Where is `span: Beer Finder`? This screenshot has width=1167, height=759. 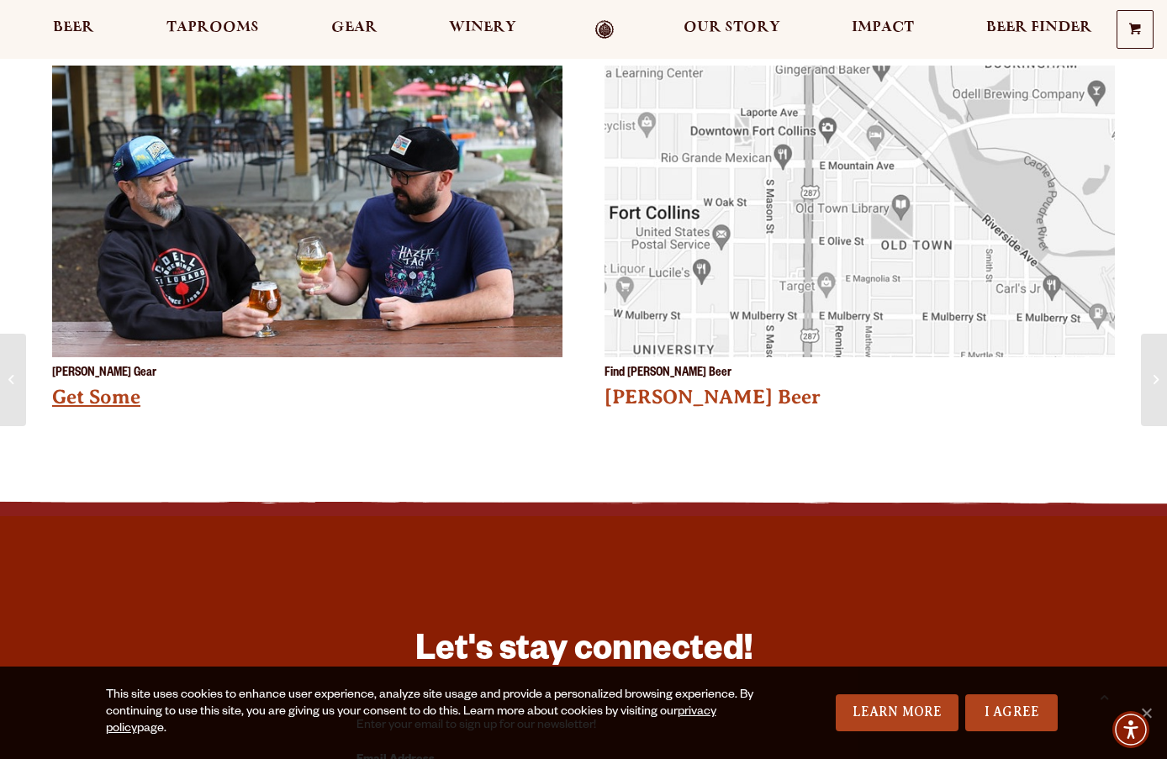 span: Beer Finder is located at coordinates (1040, 28).